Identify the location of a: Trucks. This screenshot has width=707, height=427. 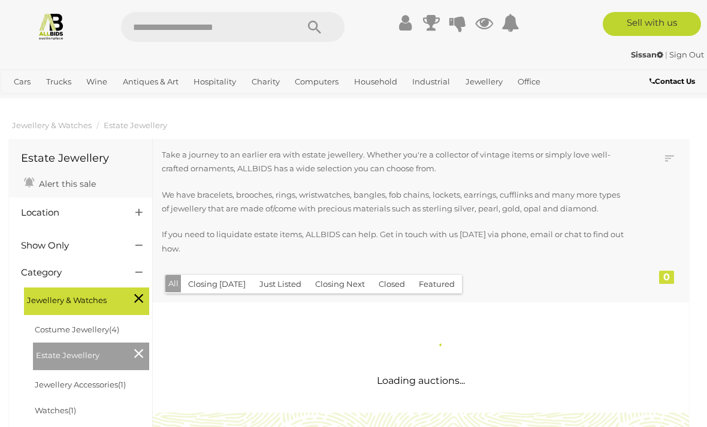
(59, 82).